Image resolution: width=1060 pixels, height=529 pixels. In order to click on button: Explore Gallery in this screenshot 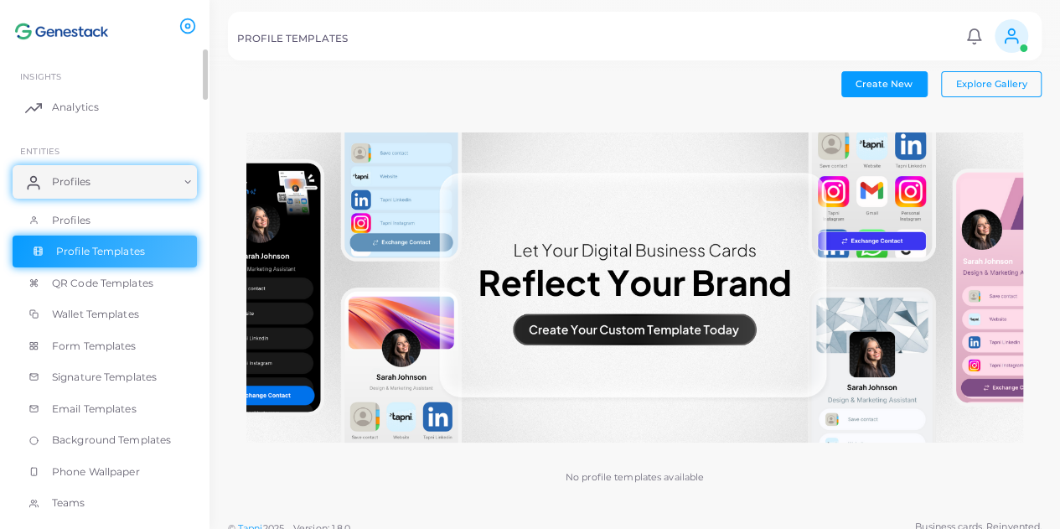, I will do `click(991, 84)`.